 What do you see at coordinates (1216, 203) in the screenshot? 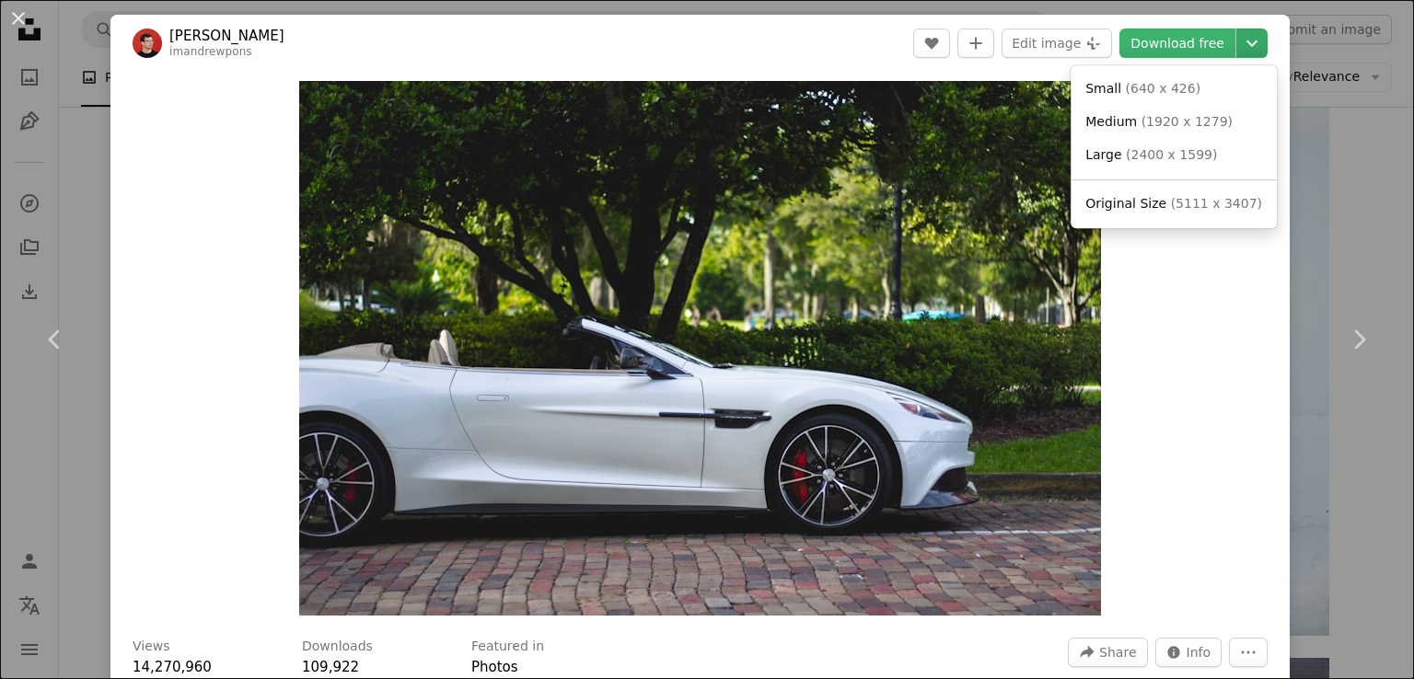
I see `span: ( 5111 x 3407 )` at bounding box center [1216, 203].